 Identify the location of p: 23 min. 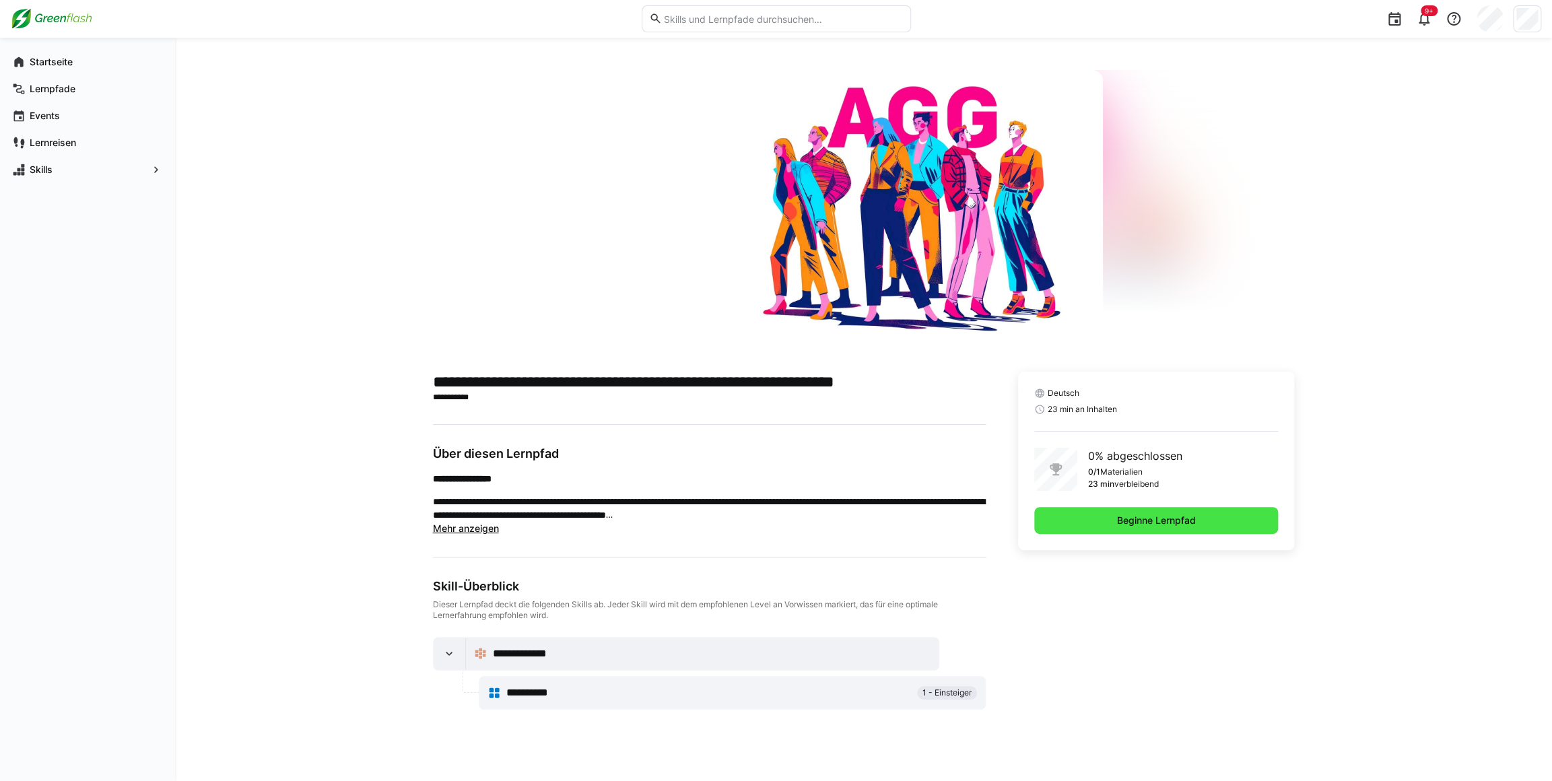
(1101, 484).